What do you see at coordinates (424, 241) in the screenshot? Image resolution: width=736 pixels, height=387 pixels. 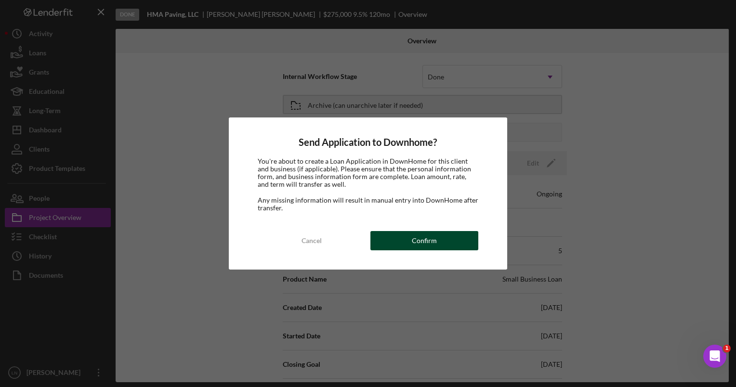 I see `div: Confirm` at bounding box center [424, 241].